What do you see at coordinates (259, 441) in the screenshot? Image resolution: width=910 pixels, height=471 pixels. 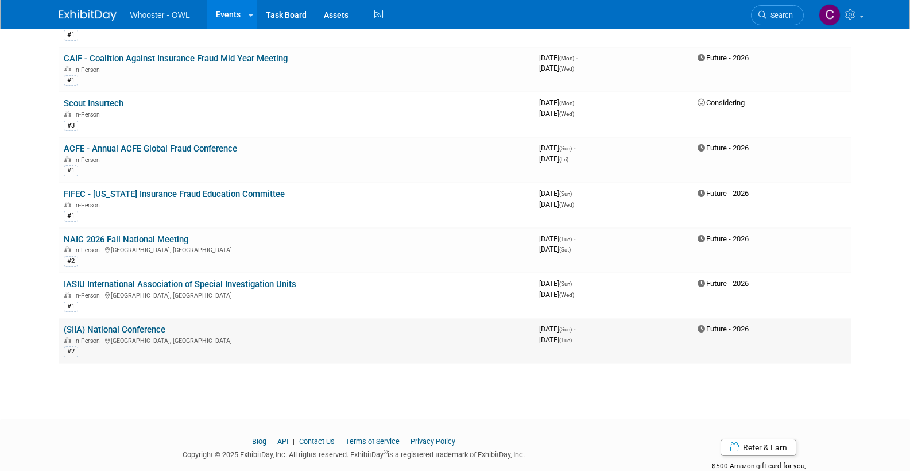 I see `a: Blog` at bounding box center [259, 441].